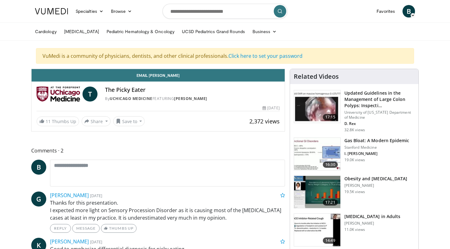 This screenshot has height=249, width=450. Describe the element at coordinates (89, 11) in the screenshot. I see `a: Specialties` at that location.